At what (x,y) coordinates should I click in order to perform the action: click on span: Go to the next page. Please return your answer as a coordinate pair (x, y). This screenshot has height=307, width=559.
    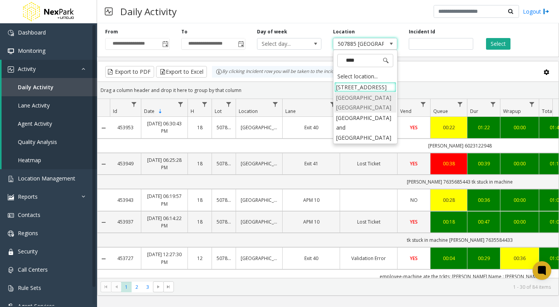
    Looking at the image, I should click on (158, 287).